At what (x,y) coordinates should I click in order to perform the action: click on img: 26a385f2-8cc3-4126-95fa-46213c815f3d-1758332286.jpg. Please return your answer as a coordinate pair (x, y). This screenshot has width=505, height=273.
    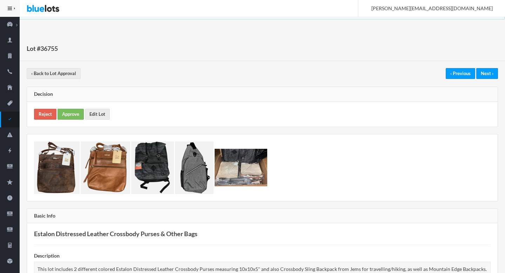
    Looking at the image, I should click on (241, 167).